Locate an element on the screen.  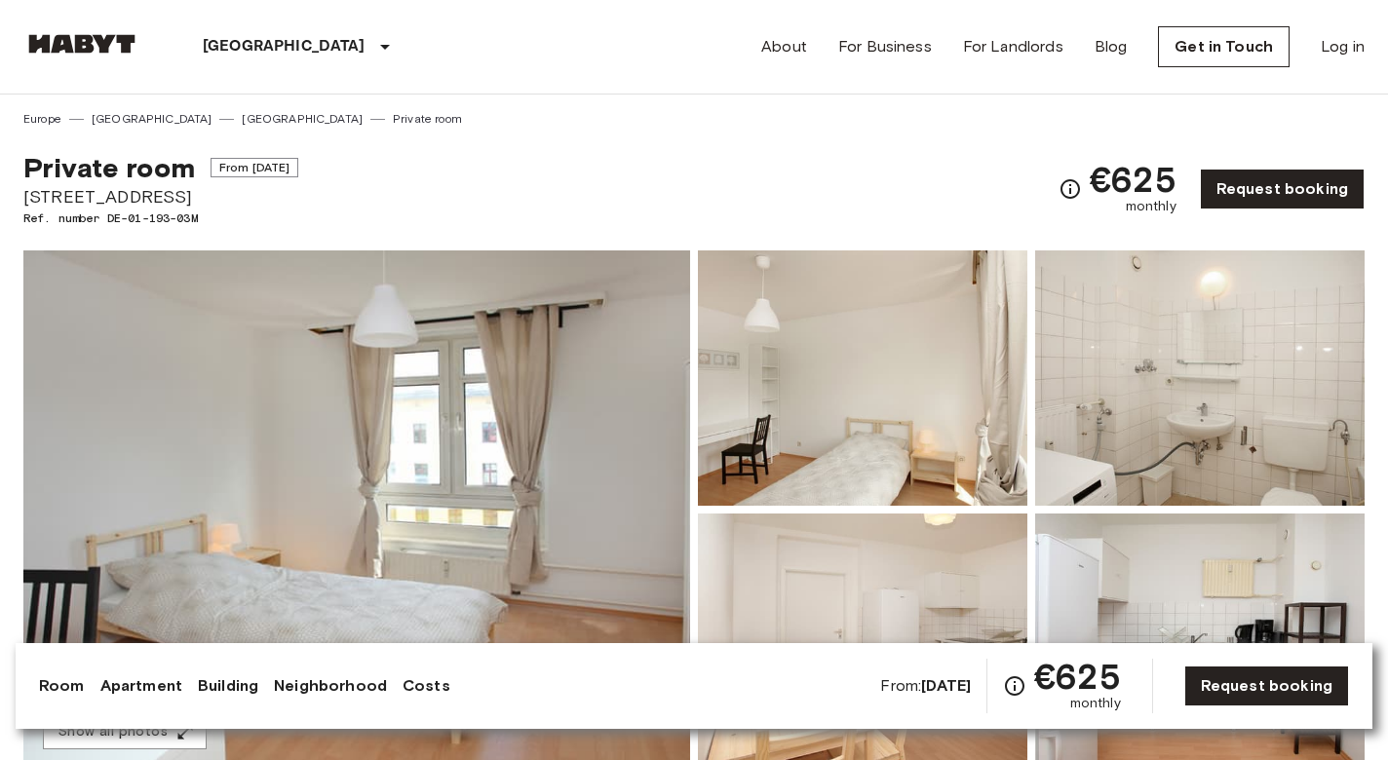
a: Building is located at coordinates (228, 686).